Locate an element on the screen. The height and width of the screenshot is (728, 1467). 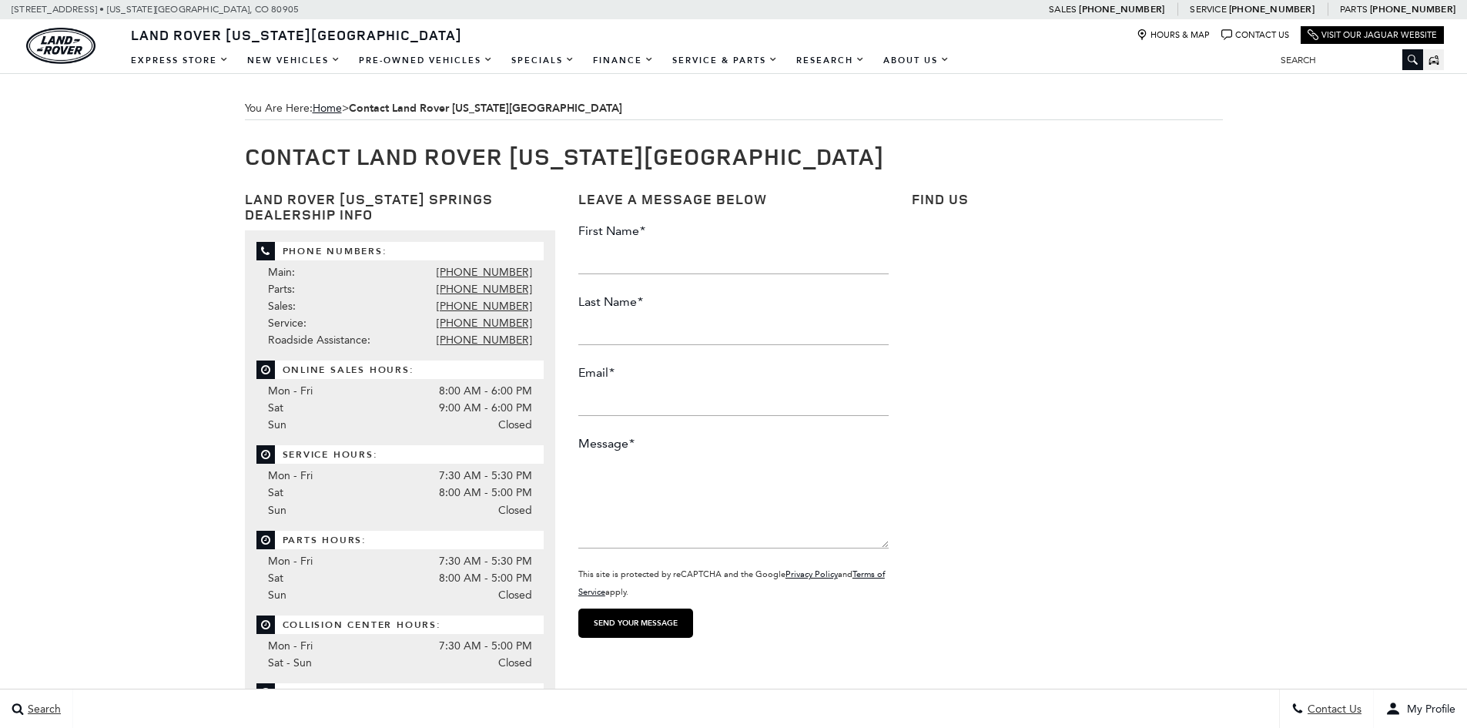
a: Specials is located at coordinates (543, 60).